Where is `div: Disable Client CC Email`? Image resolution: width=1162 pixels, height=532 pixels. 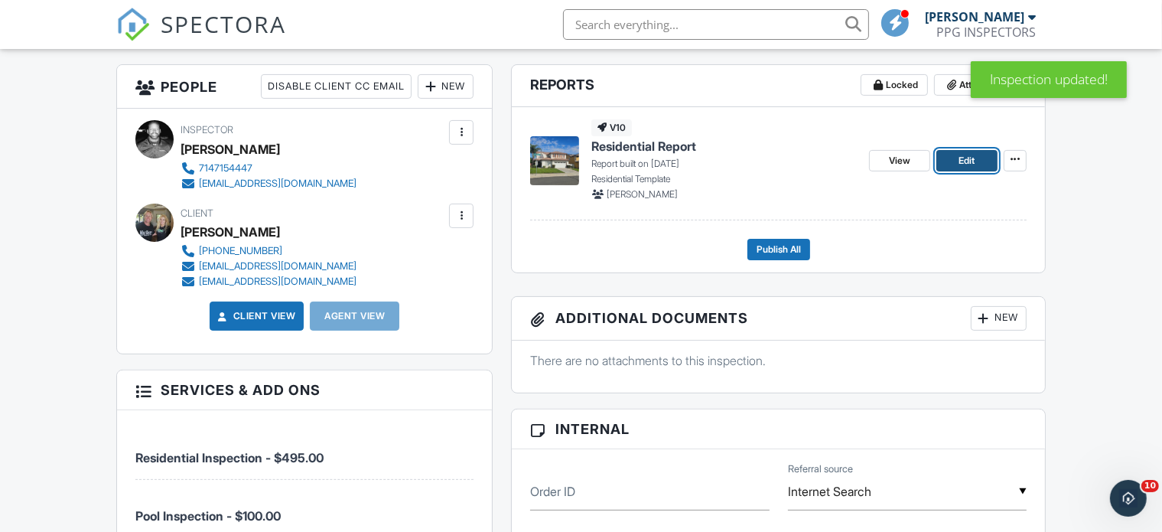 div: Disable Client CC Email is located at coordinates (336, 86).